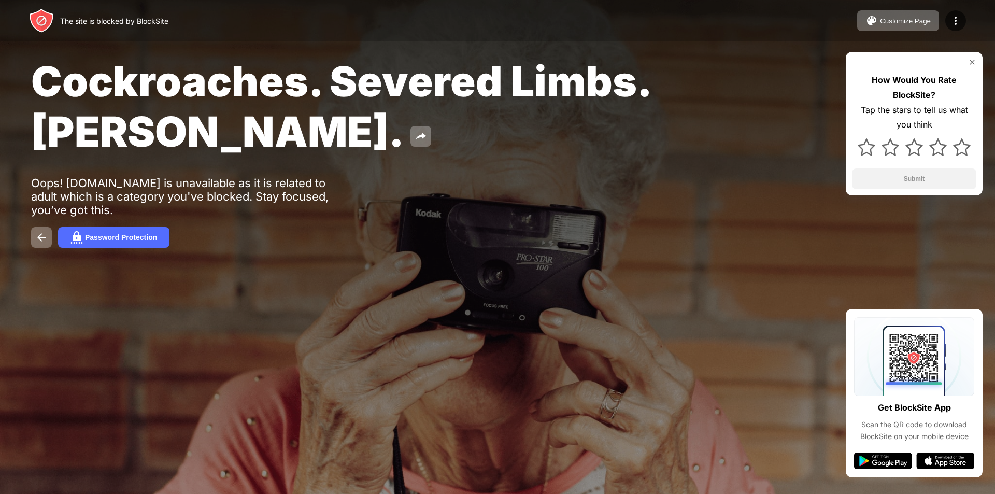  Describe the element at coordinates (121, 237) in the screenshot. I see `div: Password Protection` at that location.